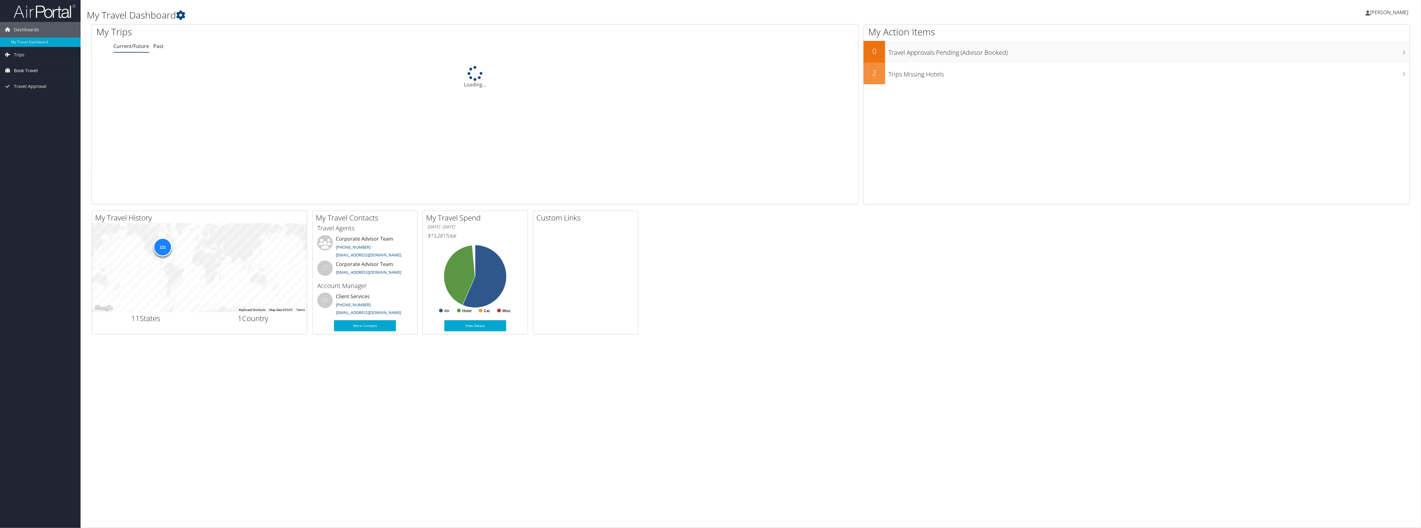  Describe the element at coordinates (19, 55) in the screenshot. I see `span: Trips` at that location.